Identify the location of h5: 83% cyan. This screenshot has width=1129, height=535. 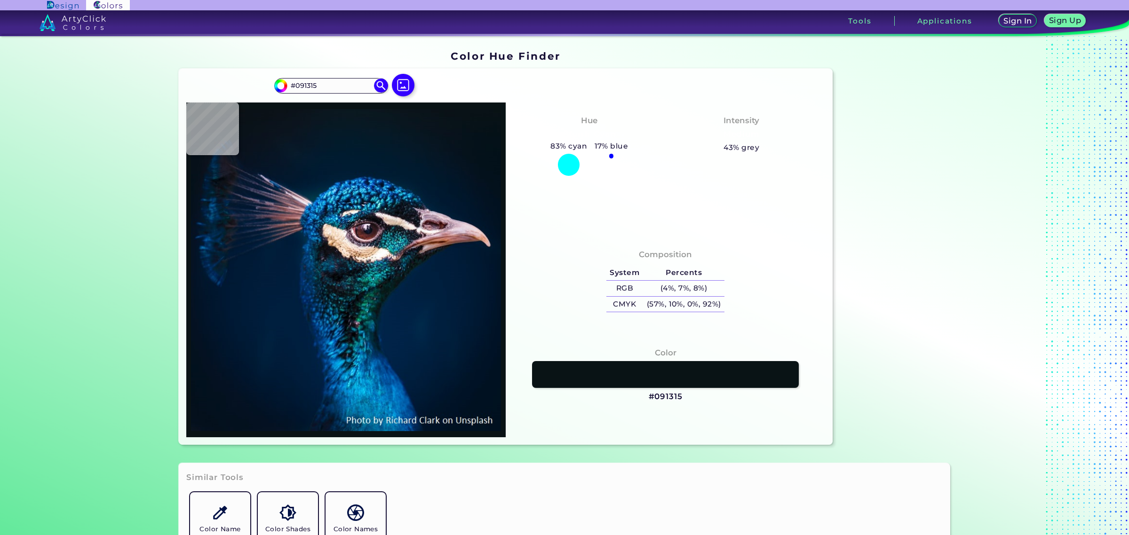
(569, 146).